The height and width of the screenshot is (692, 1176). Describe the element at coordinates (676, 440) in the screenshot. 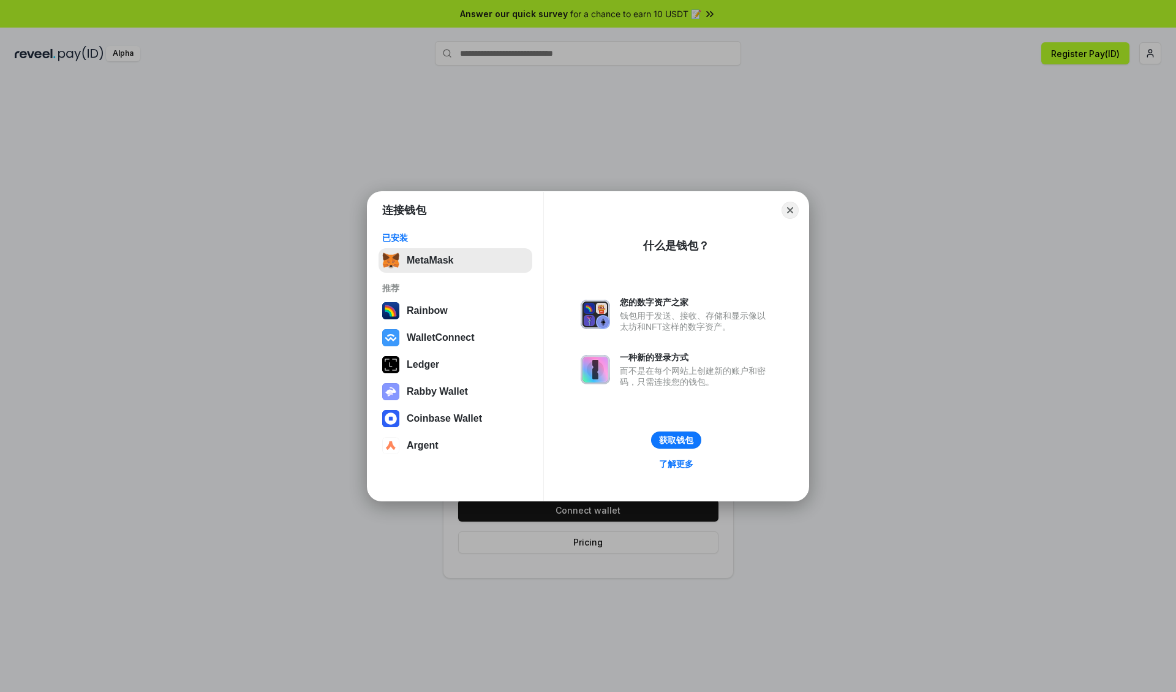

I see `button: 获取钱包` at that location.